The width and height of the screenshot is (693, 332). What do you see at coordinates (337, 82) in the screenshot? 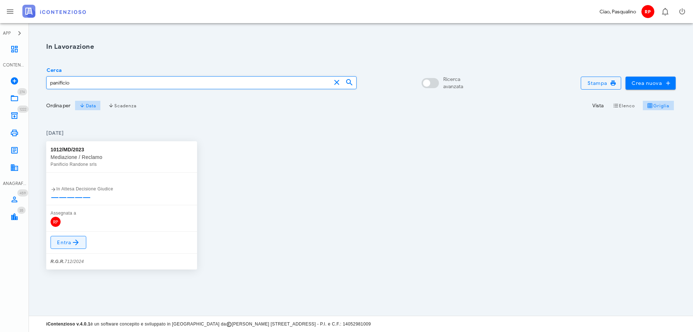
I see `button: clear icon` at bounding box center [337, 82].